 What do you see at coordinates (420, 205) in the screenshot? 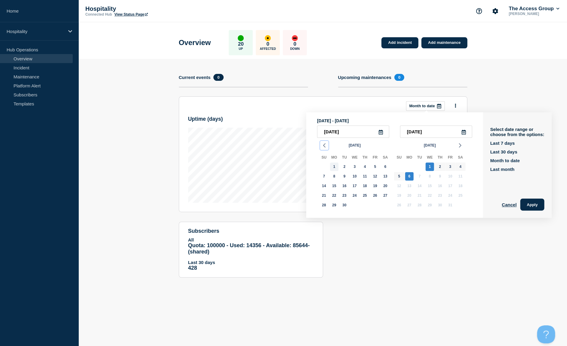
I see `div: Tuesday, Oct 28, 2025` at bounding box center [420, 205].